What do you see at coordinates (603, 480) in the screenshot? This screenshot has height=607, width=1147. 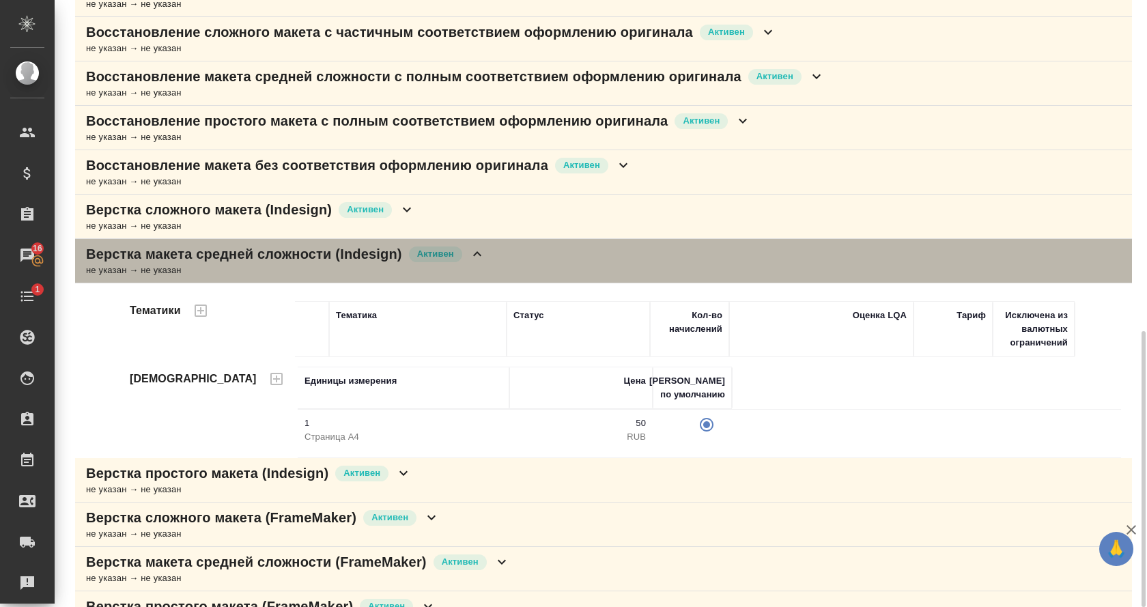 I see `div: Верстка простого макета (Indesign)Активенне указан → не указан` at bounding box center [603, 480].